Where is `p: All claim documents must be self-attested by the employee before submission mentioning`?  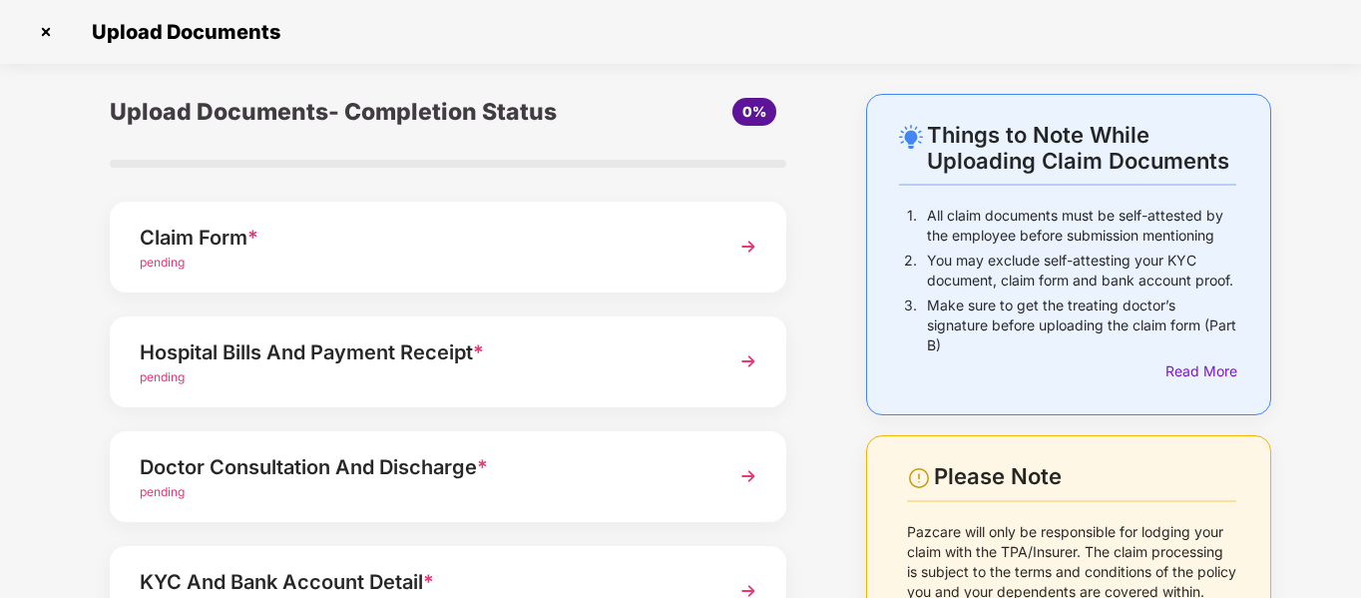 p: All claim documents must be self-attested by the employee before submission mentioning is located at coordinates (1081, 225).